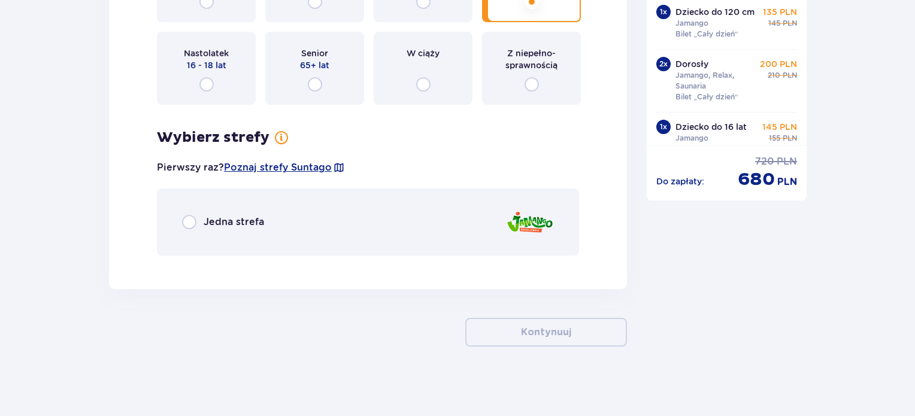 This screenshot has height=416, width=915. Describe the element at coordinates (206, 53) in the screenshot. I see `p: Nastolatek` at that location.